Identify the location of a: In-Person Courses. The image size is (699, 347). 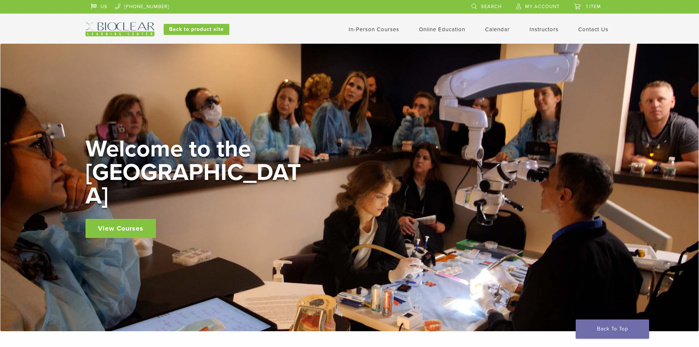
(374, 29).